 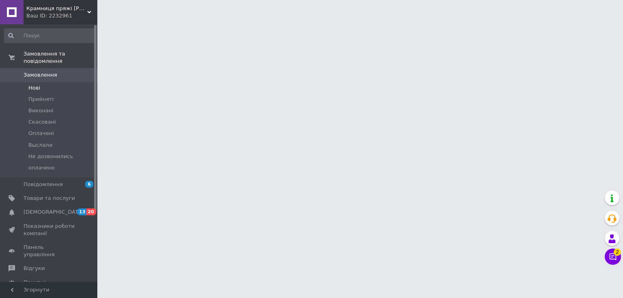 I want to click on span: Виконані, so click(x=41, y=111).